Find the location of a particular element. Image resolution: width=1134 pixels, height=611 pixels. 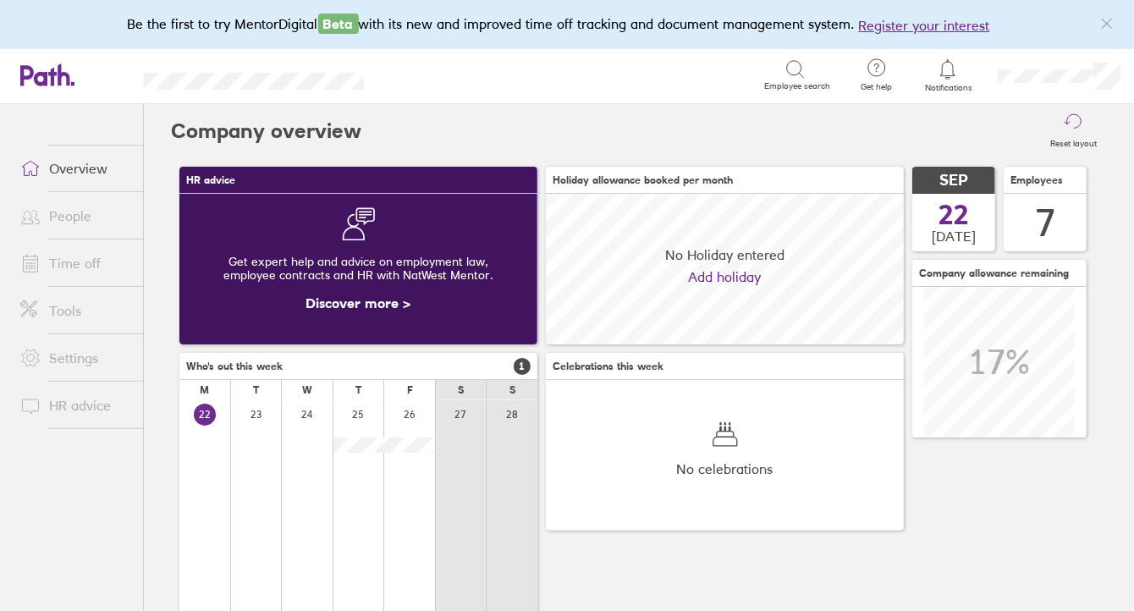

span: Employees is located at coordinates (1037, 180).